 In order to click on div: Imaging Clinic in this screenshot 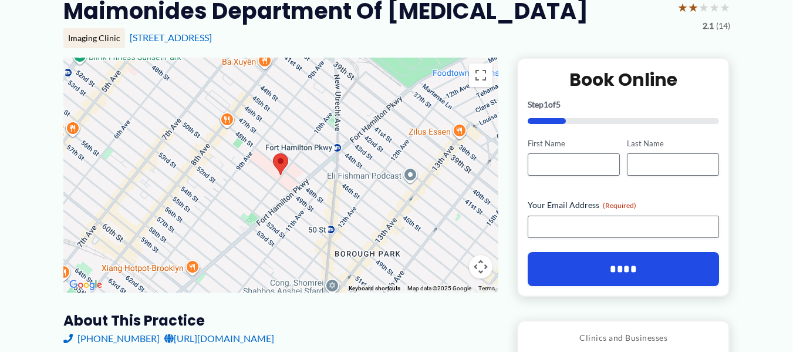, I will do `click(94, 38)`.